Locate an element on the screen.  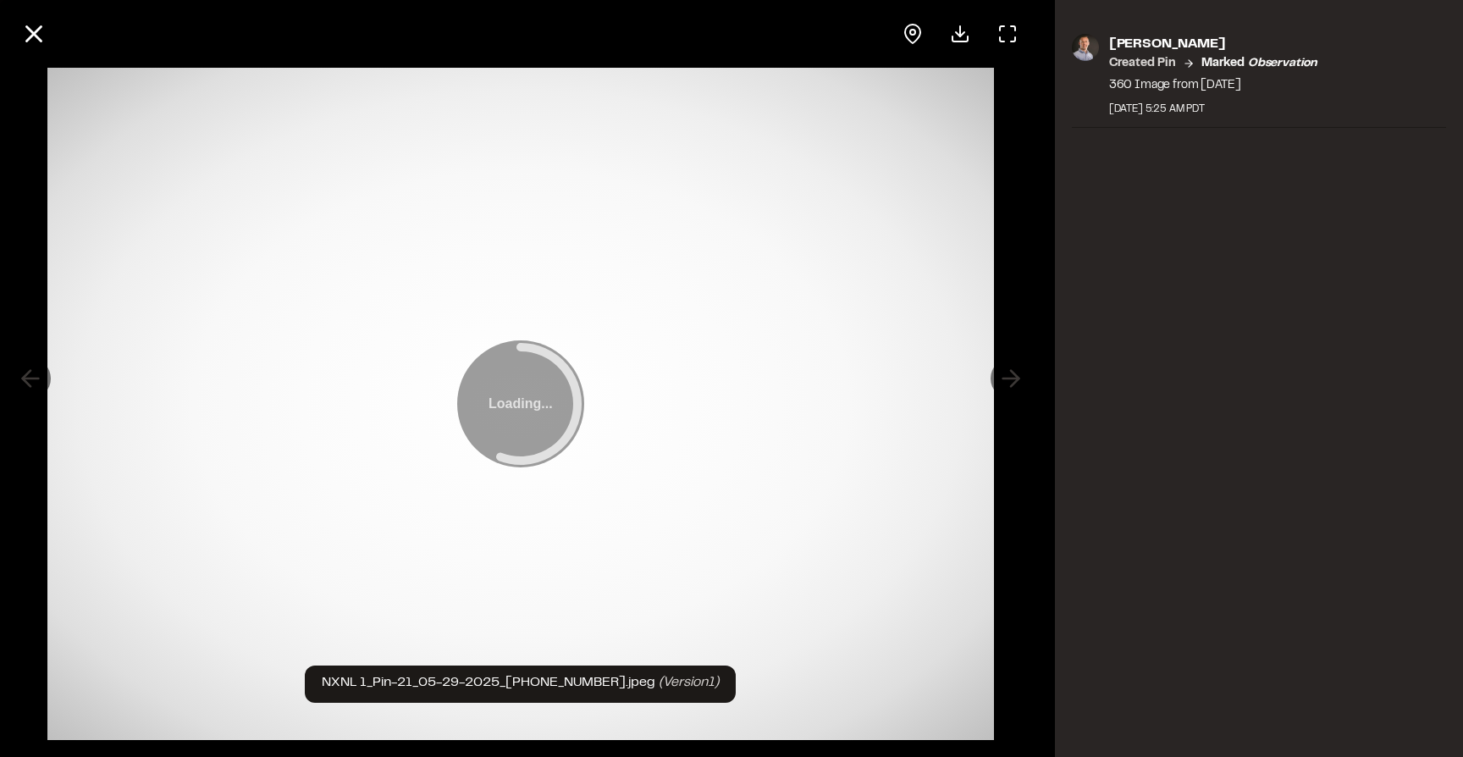
p: Marked is located at coordinates (1259, 64).